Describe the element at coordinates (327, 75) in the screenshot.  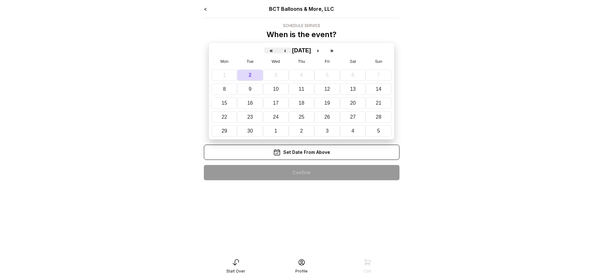
I see `abbr: September 5, 2025` at that location.